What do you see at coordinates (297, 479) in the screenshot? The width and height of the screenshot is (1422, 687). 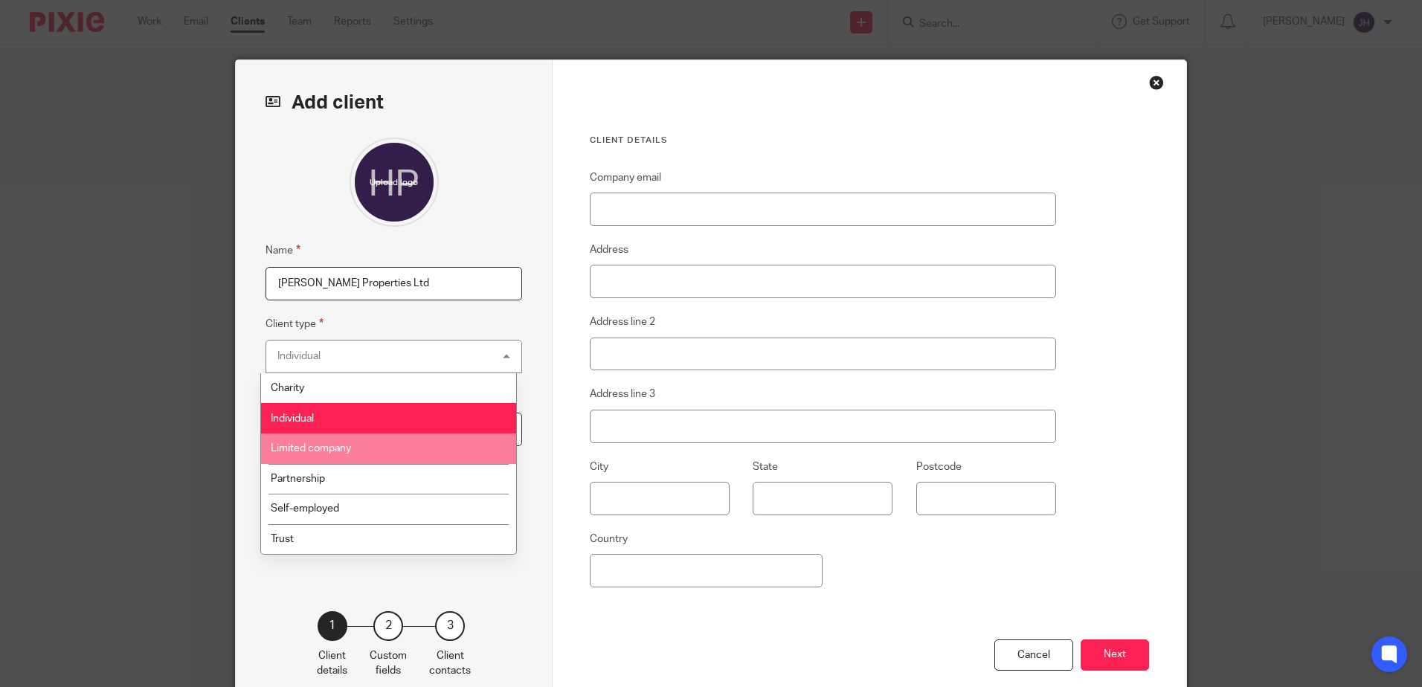 I see `span: Partnership` at bounding box center [297, 479].